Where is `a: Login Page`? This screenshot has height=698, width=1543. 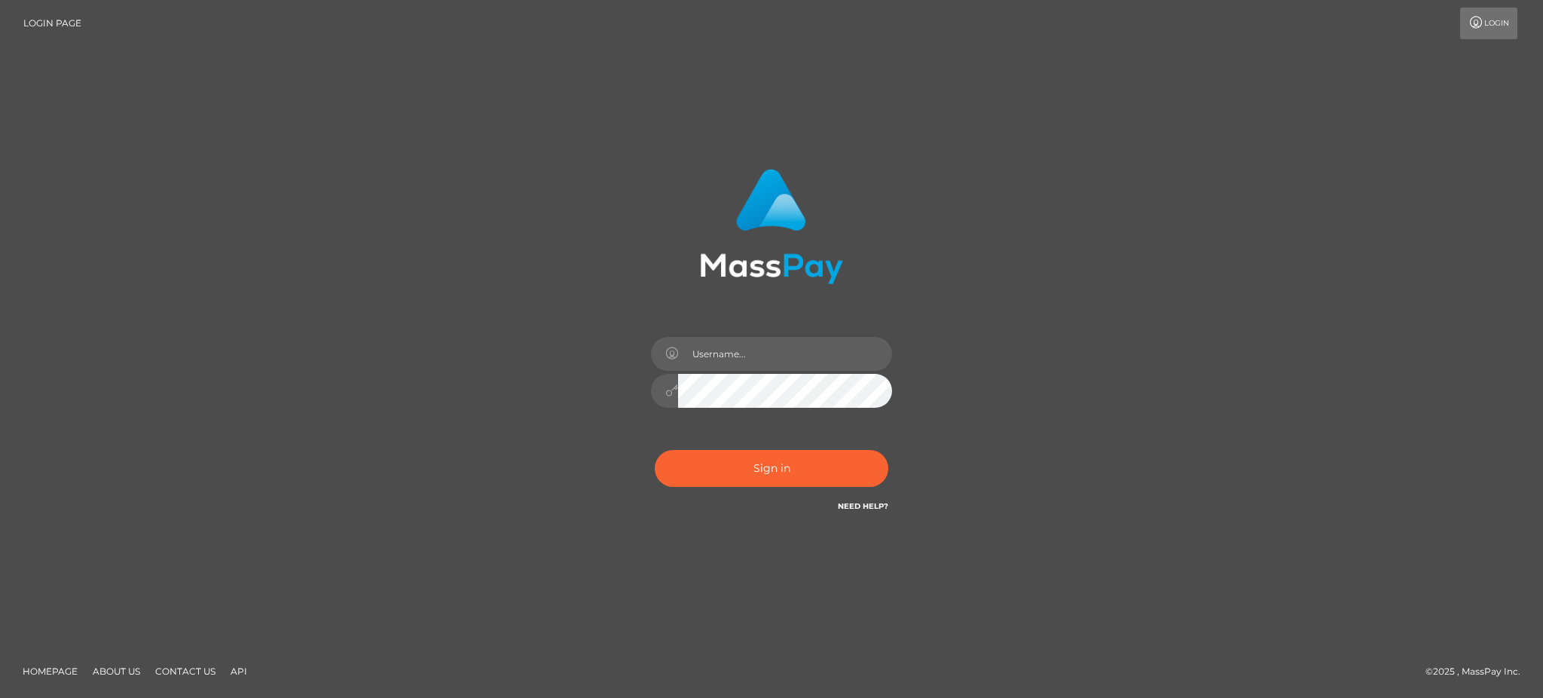 a: Login Page is located at coordinates (52, 23).